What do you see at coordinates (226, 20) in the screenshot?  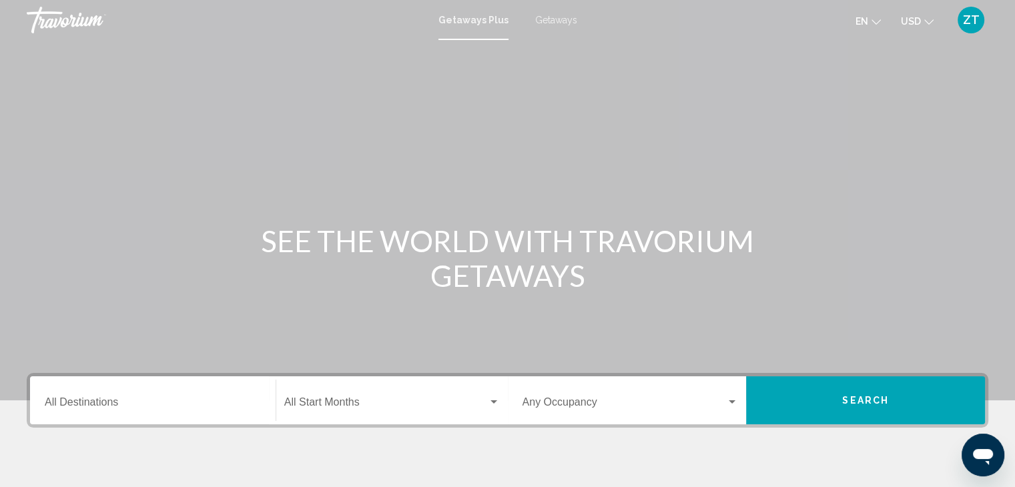 I see `a: Travorium` at bounding box center [226, 20].